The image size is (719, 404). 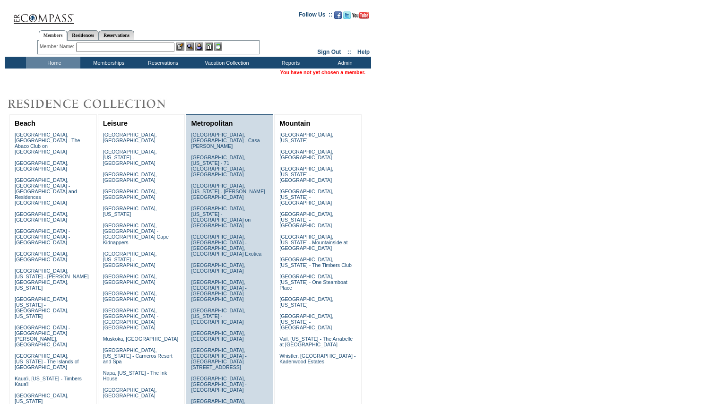 What do you see at coordinates (209, 46) in the screenshot?
I see `img: Reservations` at bounding box center [209, 46].